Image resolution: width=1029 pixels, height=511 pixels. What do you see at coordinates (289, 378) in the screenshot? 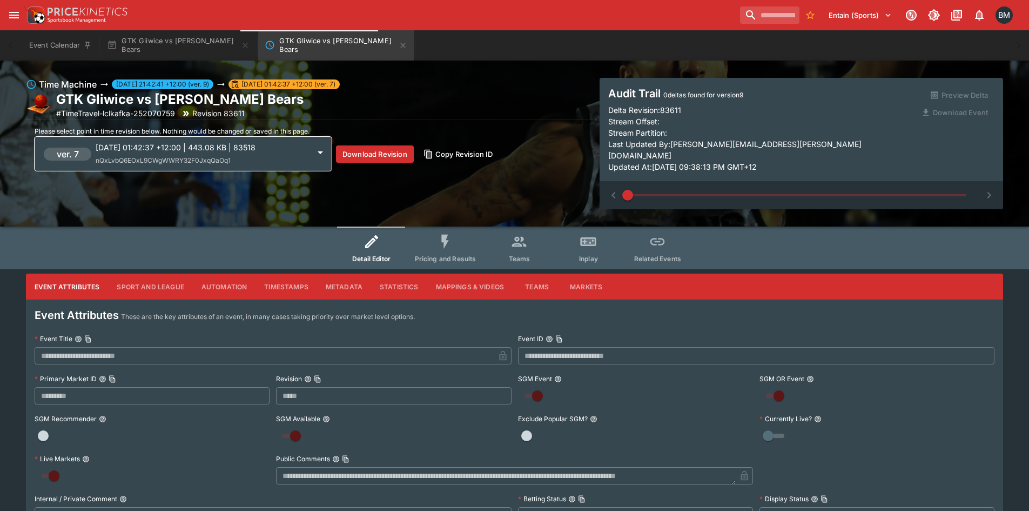
I see `p: Revision` at bounding box center [289, 378].